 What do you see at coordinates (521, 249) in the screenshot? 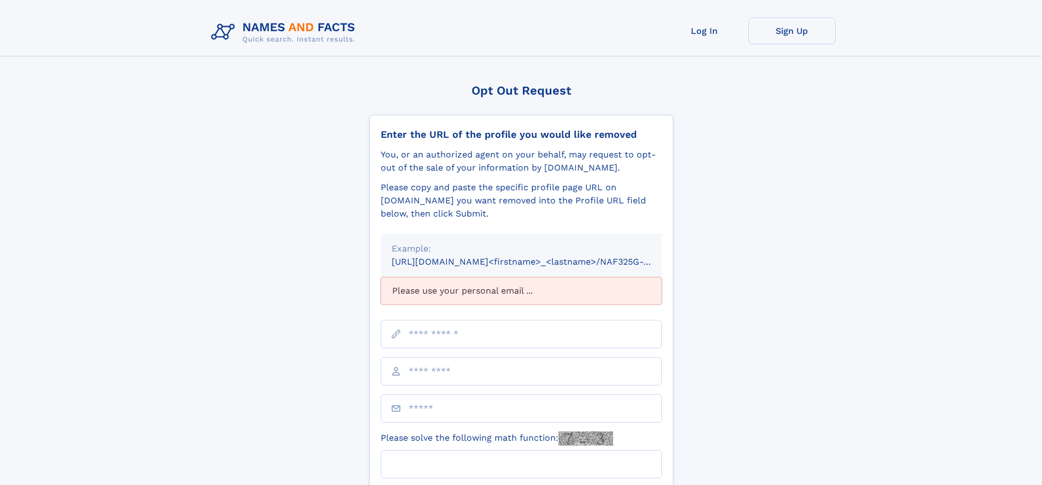
I see `div: Example:` at bounding box center [521, 249].